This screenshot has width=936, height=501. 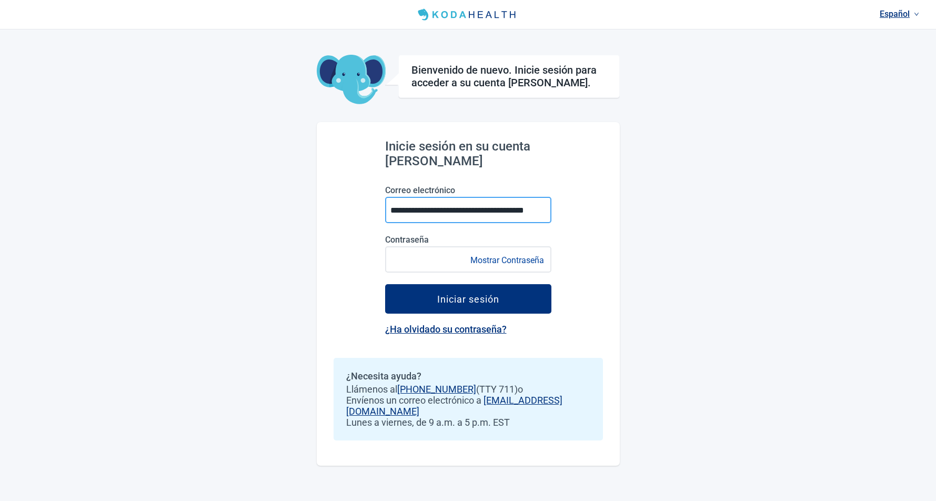 What do you see at coordinates (468, 190) in the screenshot?
I see `label: Correo electrónico` at bounding box center [468, 190].